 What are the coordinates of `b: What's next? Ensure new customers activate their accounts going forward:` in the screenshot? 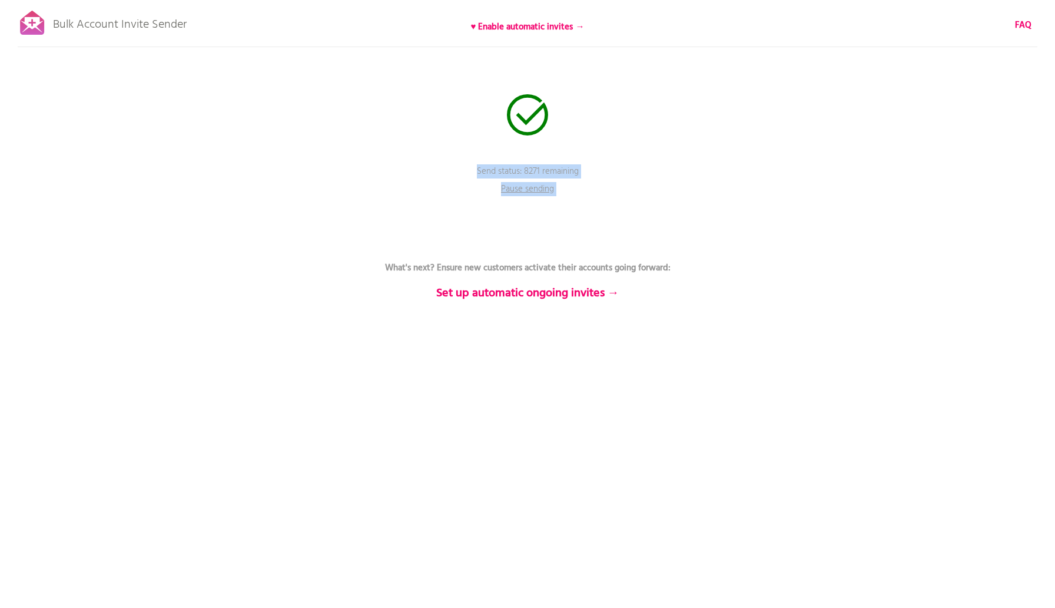 It's located at (527, 268).